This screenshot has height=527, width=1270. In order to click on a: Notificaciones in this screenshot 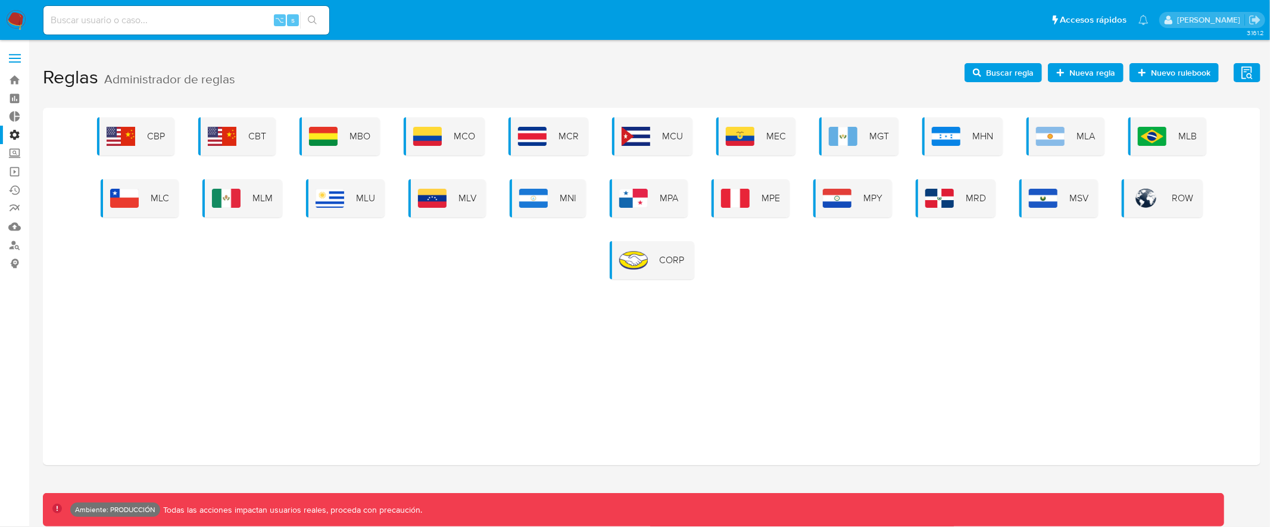, I will do `click(1143, 20)`.